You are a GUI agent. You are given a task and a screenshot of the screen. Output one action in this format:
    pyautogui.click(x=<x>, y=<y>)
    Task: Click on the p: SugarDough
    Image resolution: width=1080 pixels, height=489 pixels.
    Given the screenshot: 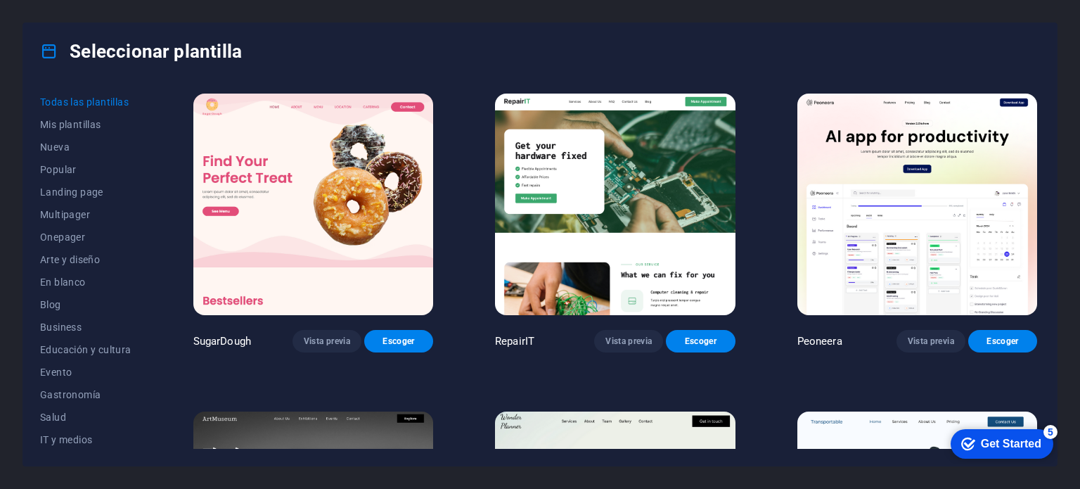 What is the action you would take?
    pyautogui.click(x=222, y=341)
    